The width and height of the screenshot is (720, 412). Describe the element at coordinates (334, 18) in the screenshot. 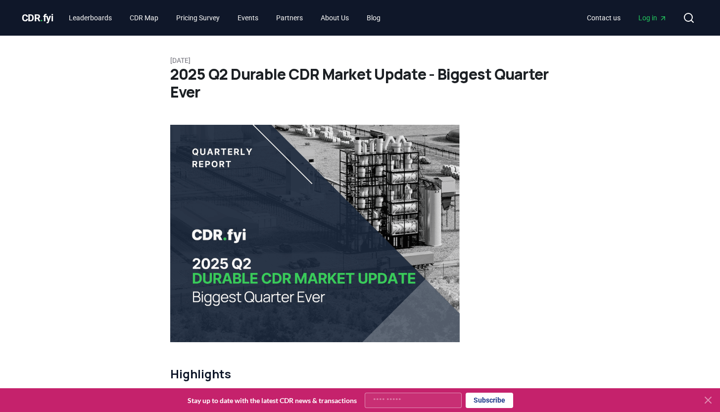

I see `a: About Us` at that location.